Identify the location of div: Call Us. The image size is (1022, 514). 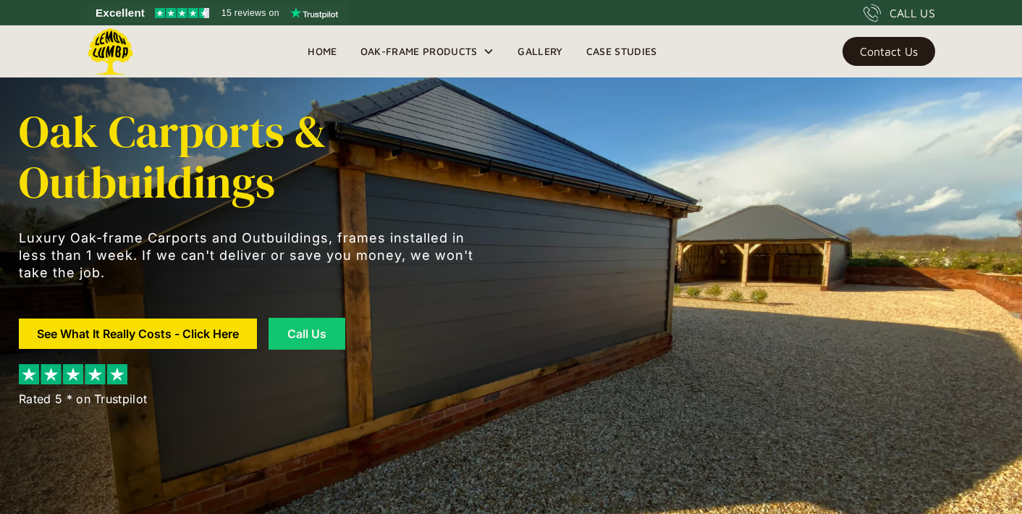
(307, 334).